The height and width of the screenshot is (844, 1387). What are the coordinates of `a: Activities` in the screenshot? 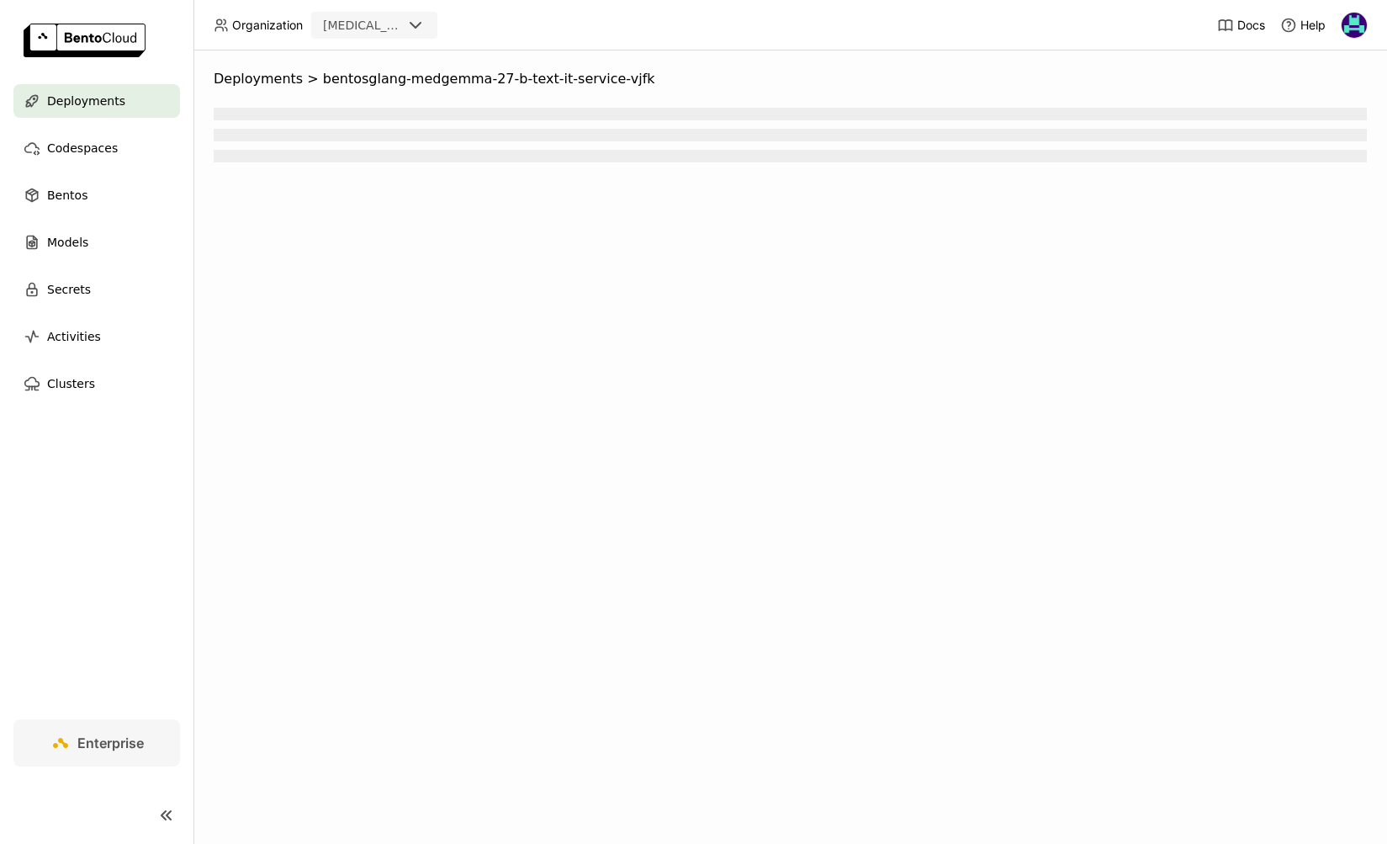 It's located at (97, 337).